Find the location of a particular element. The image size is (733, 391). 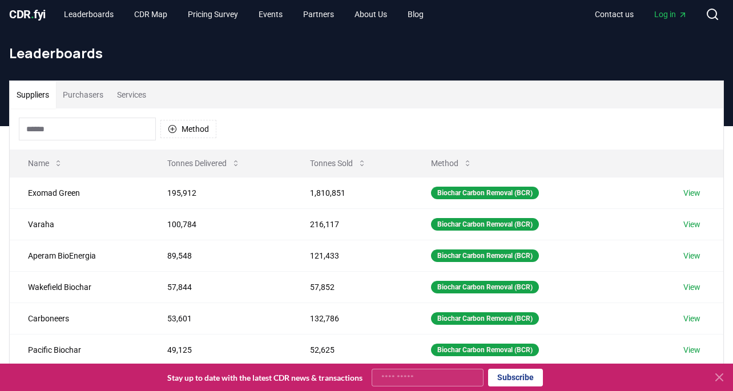

td: Varaha is located at coordinates (79, 224).